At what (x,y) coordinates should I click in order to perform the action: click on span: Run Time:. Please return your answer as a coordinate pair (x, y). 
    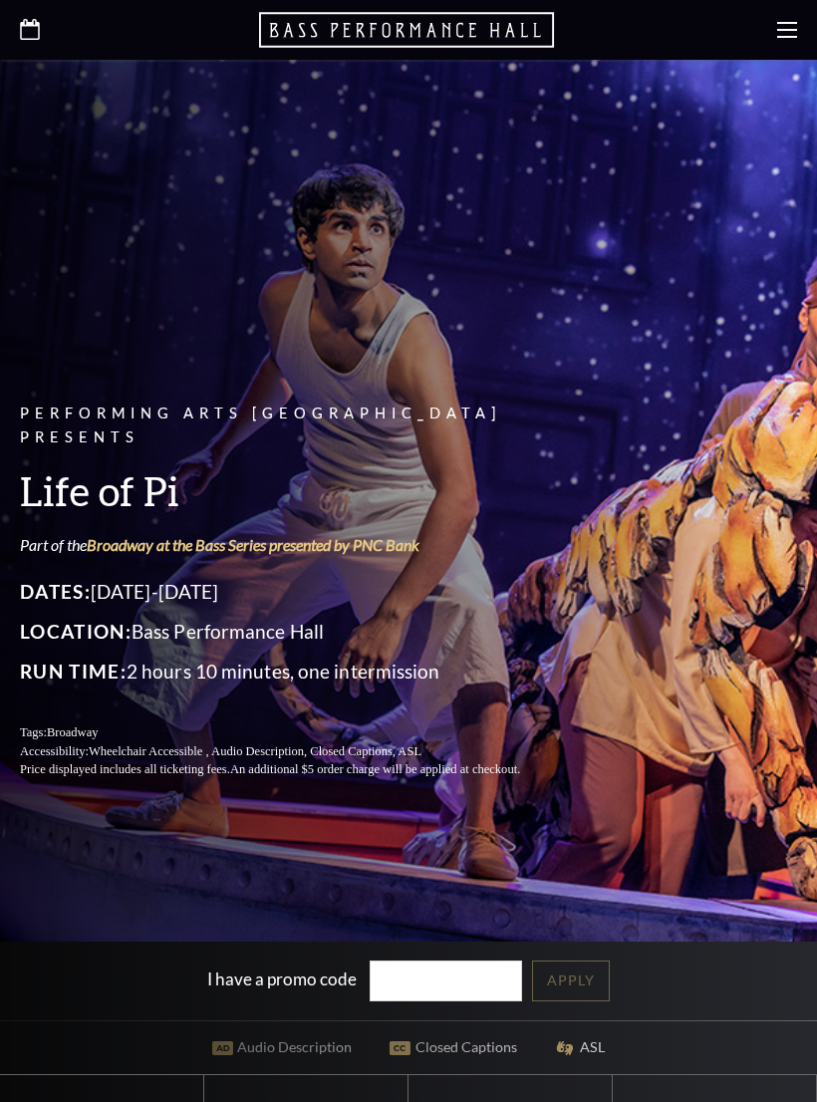
    Looking at the image, I should click on (73, 671).